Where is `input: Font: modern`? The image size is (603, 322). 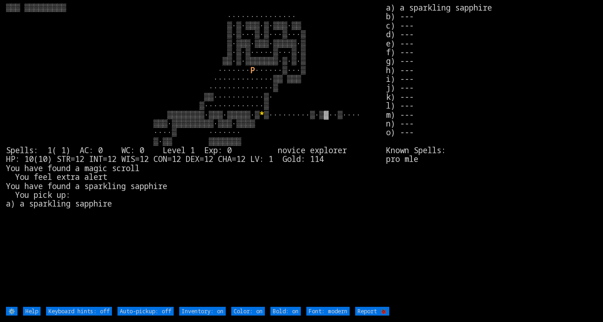 input: Font: modern is located at coordinates (328, 311).